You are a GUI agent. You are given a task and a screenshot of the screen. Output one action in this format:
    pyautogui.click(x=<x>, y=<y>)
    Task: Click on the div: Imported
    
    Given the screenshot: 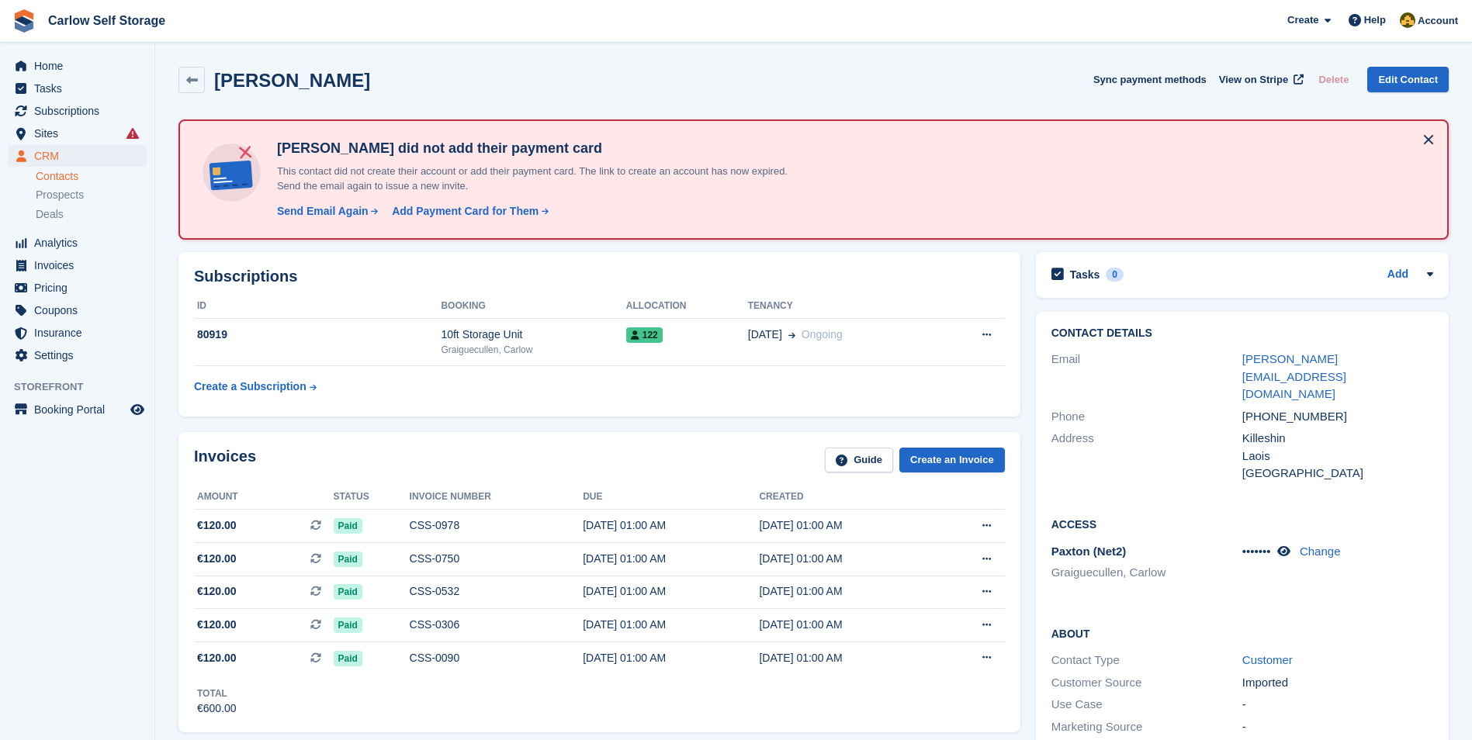 What is the action you would take?
    pyautogui.click(x=1337, y=683)
    